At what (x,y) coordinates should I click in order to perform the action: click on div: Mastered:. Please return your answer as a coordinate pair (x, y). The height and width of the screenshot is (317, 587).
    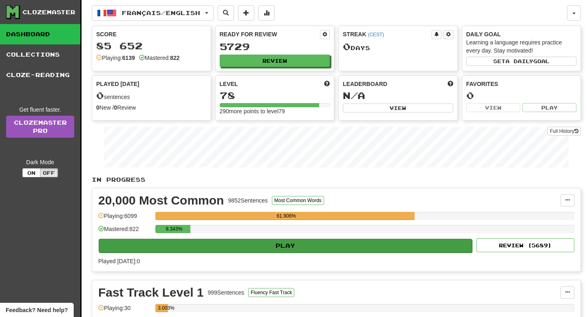
    Looking at the image, I should click on (159, 58).